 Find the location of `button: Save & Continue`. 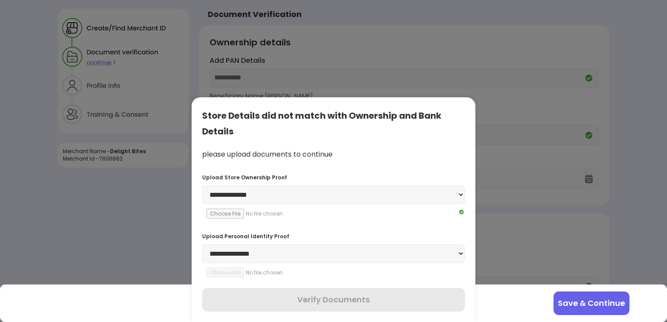

button: Save & Continue is located at coordinates (592, 303).